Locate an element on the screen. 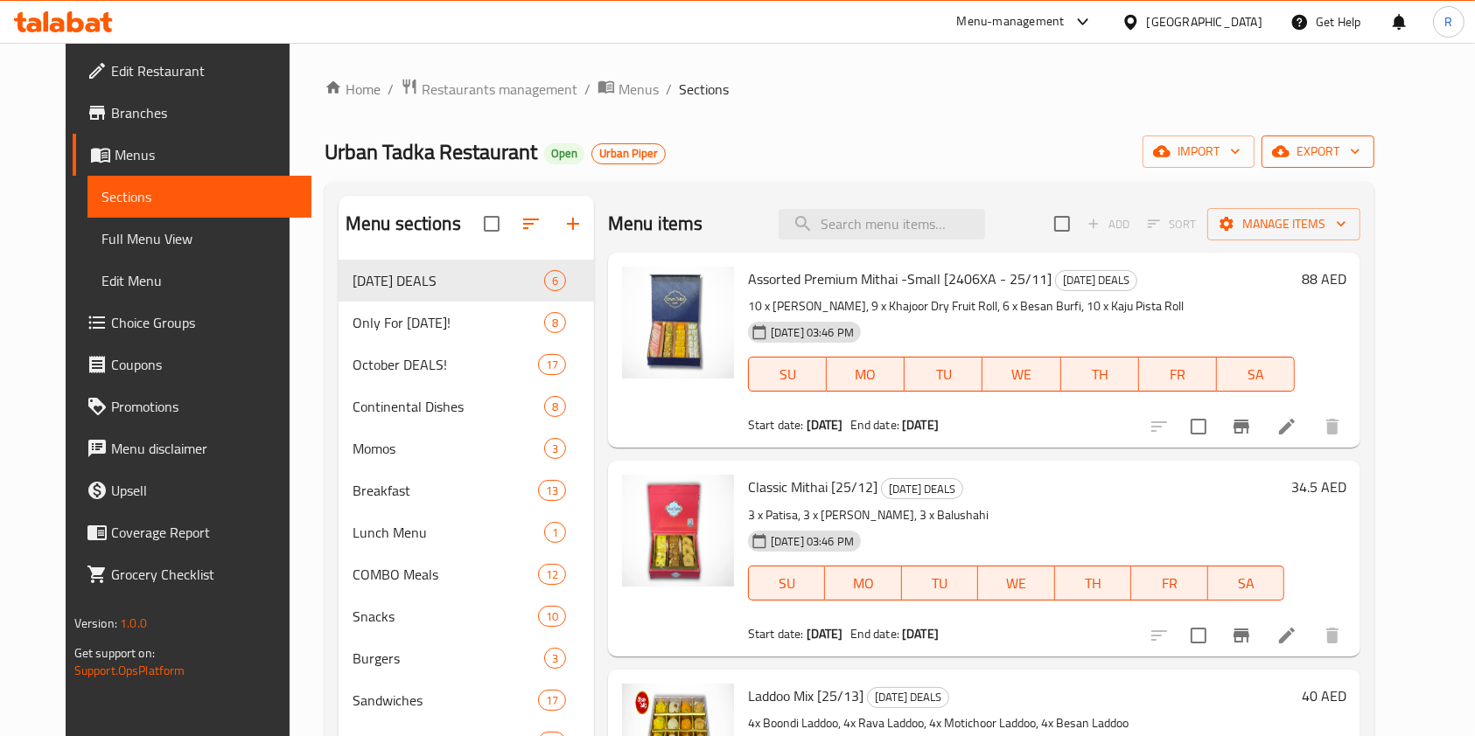  span: Menus is located at coordinates (638, 89).